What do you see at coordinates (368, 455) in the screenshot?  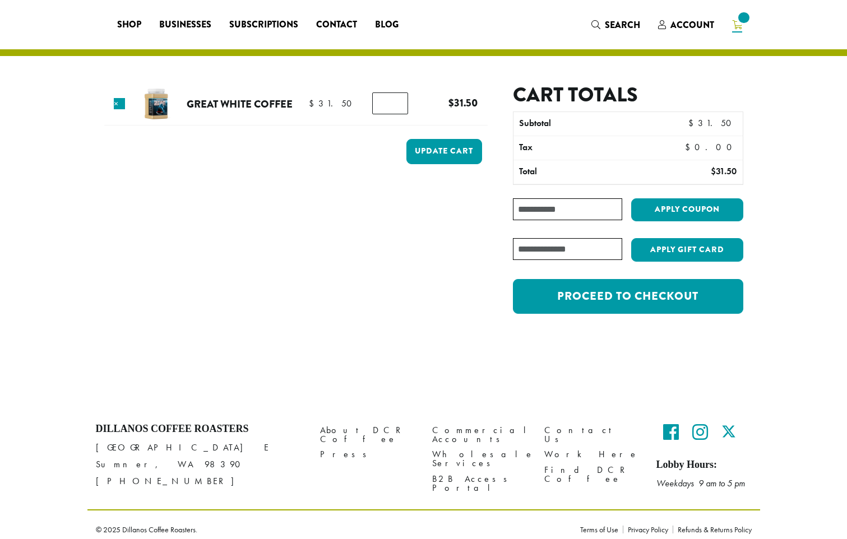 I see `a: Press` at bounding box center [368, 455].